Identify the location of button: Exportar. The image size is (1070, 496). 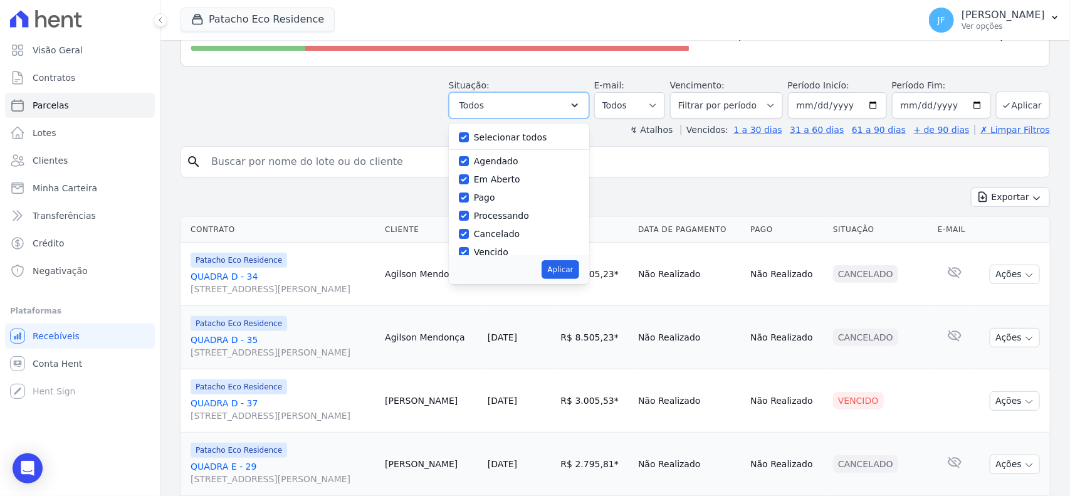
(1010, 197).